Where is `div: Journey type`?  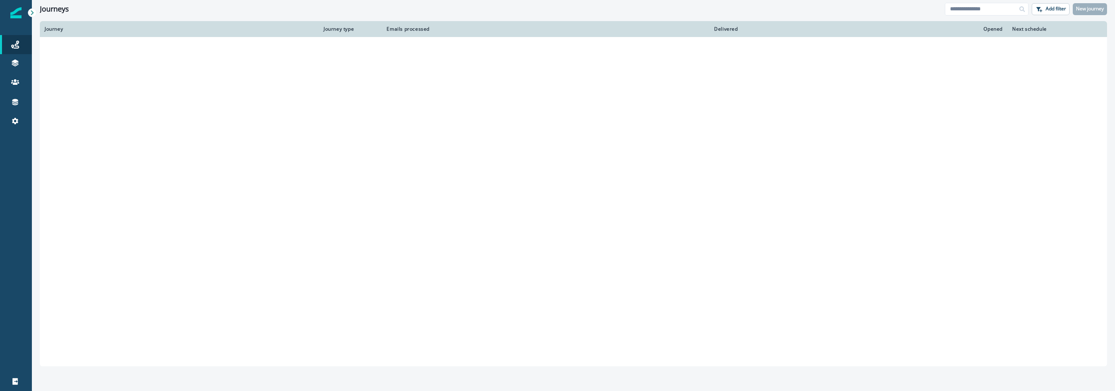
div: Journey type is located at coordinates (349, 29).